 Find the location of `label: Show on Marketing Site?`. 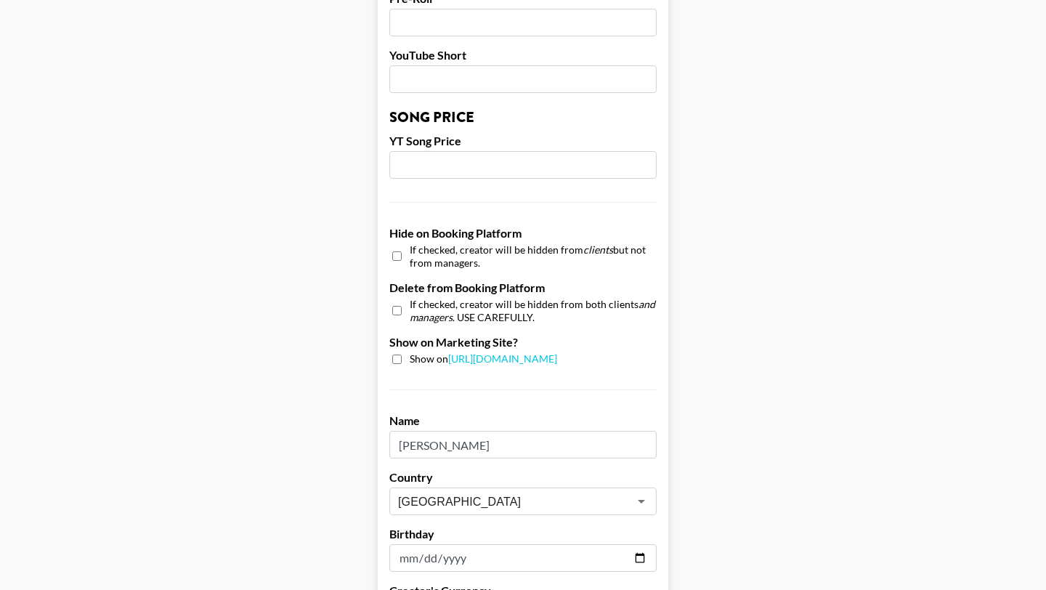

label: Show on Marketing Site? is located at coordinates (523, 342).